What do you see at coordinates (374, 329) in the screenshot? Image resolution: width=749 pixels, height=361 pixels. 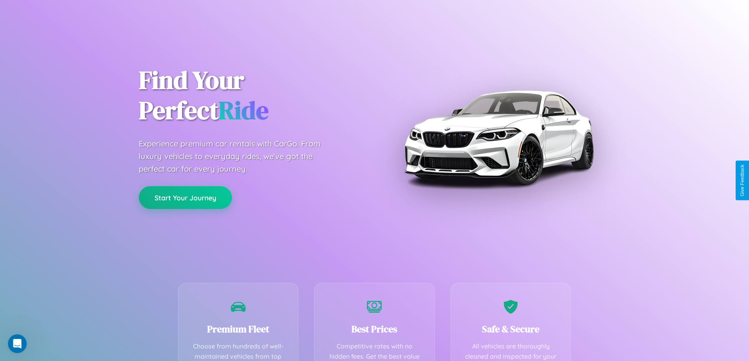 I see `h3: Best Prices` at bounding box center [374, 329].